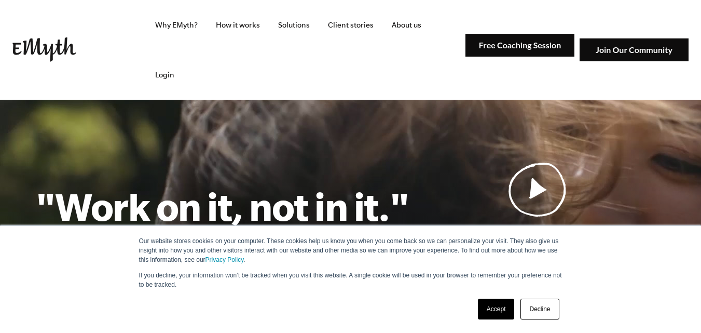 The image size is (701, 333). I want to click on img: Play Video, so click(538, 189).